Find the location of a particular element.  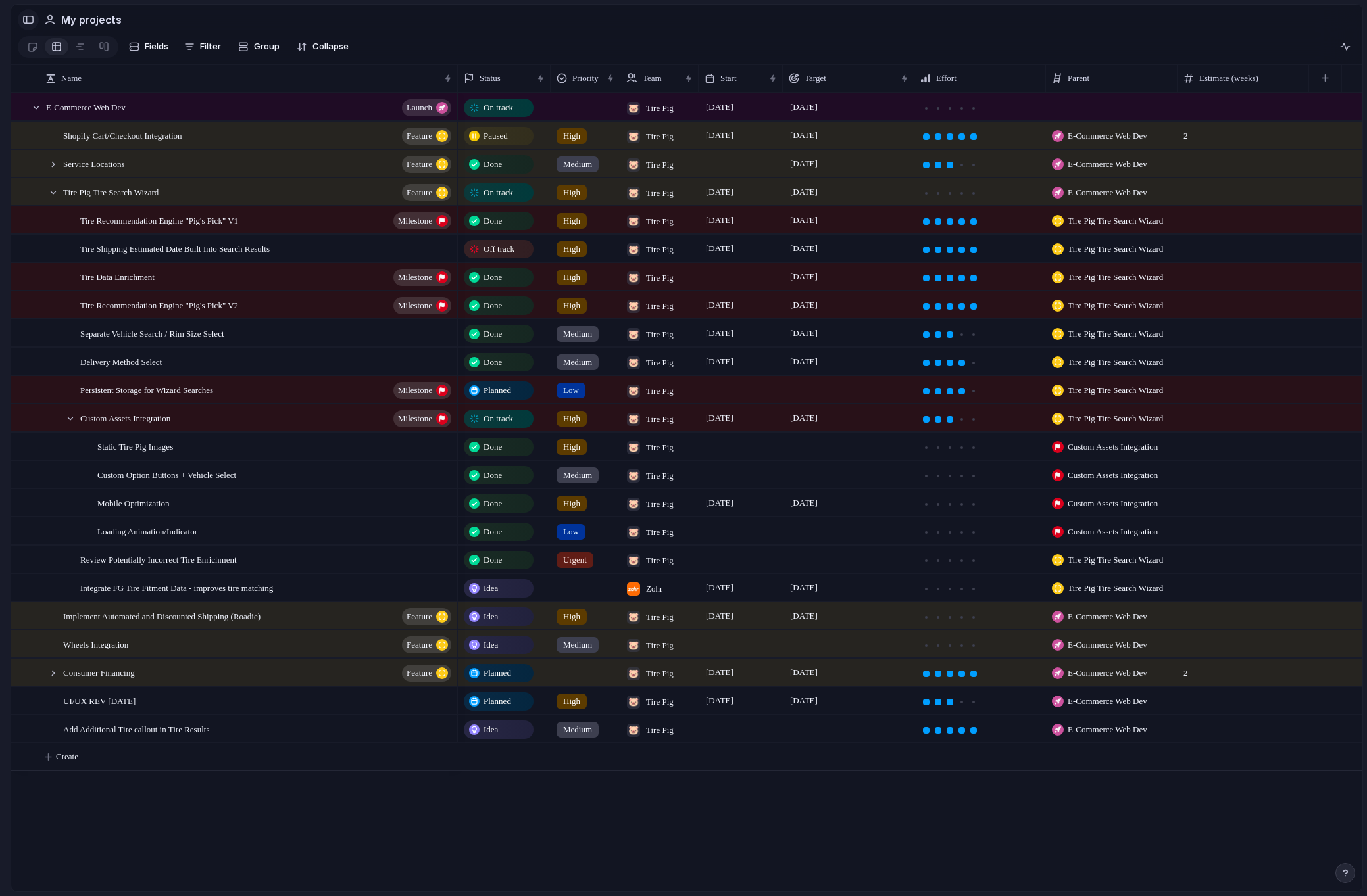

span: Custom Assets Integration is located at coordinates (125, 417).